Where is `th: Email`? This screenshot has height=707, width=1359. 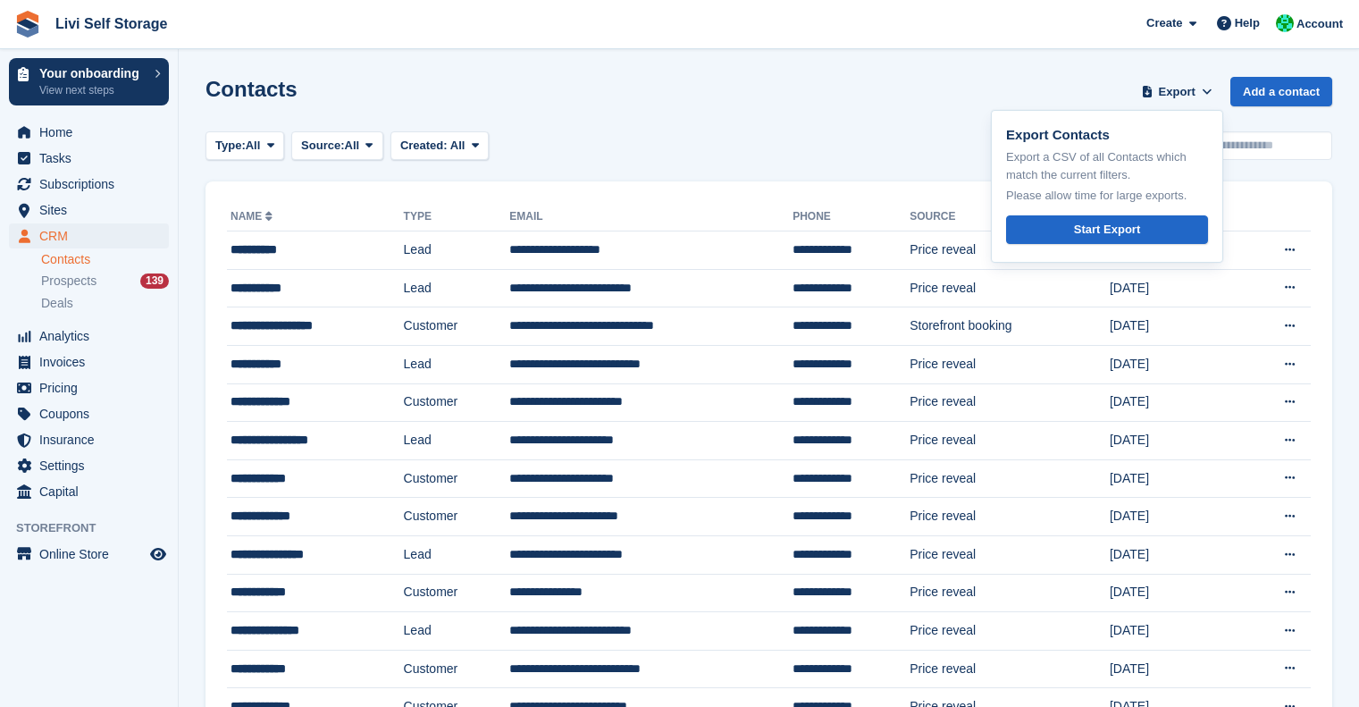 th: Email is located at coordinates (651, 217).